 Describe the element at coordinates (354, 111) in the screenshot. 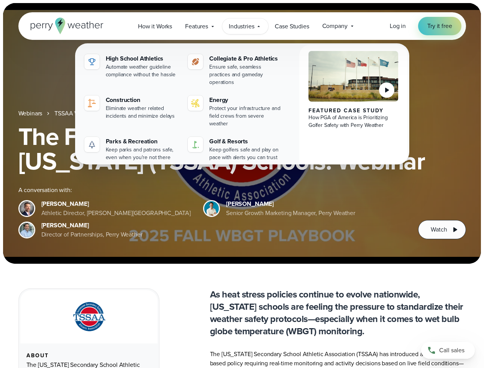

I see `div: Featured Case Study` at that location.